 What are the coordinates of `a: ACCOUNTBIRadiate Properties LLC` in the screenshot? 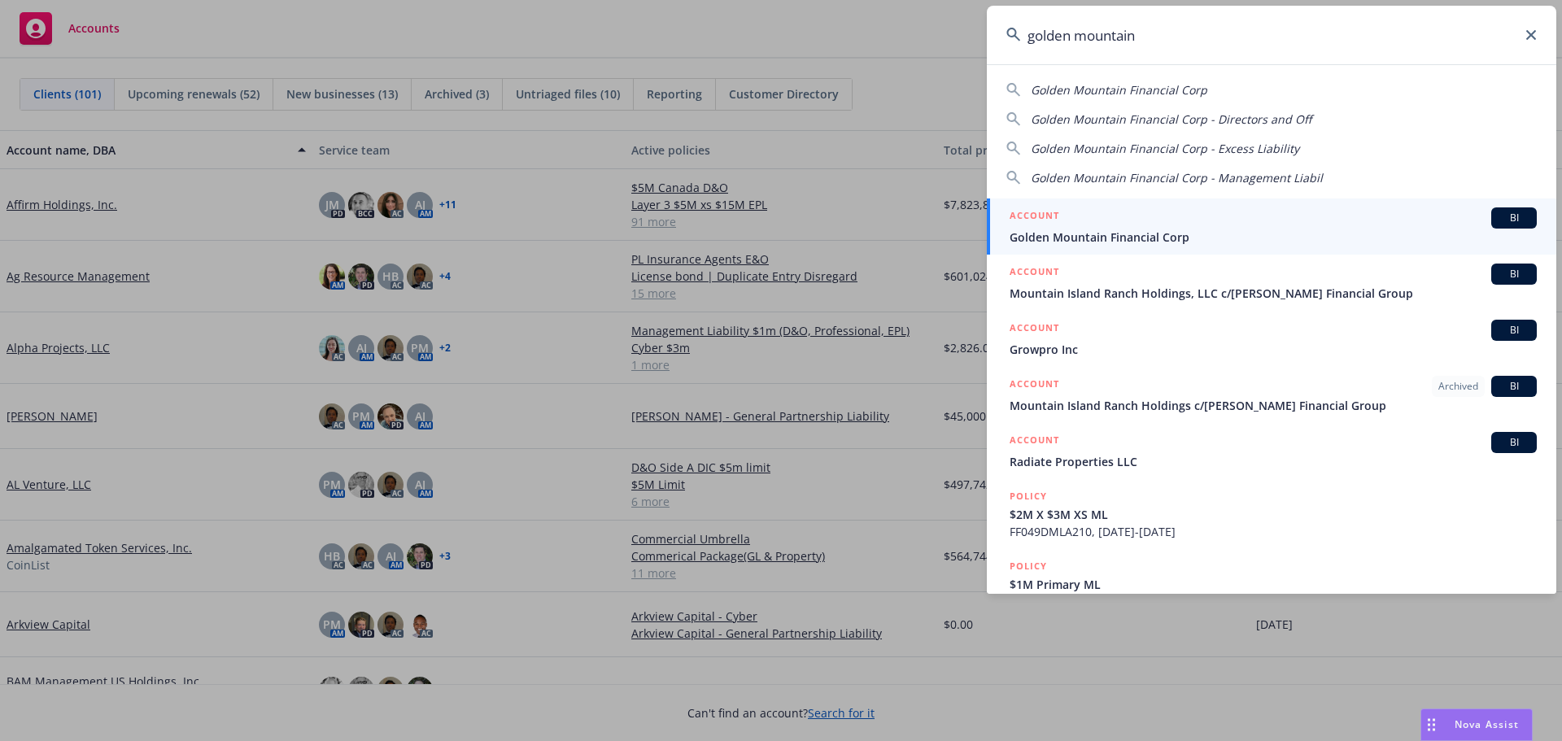 It's located at (1271, 451).